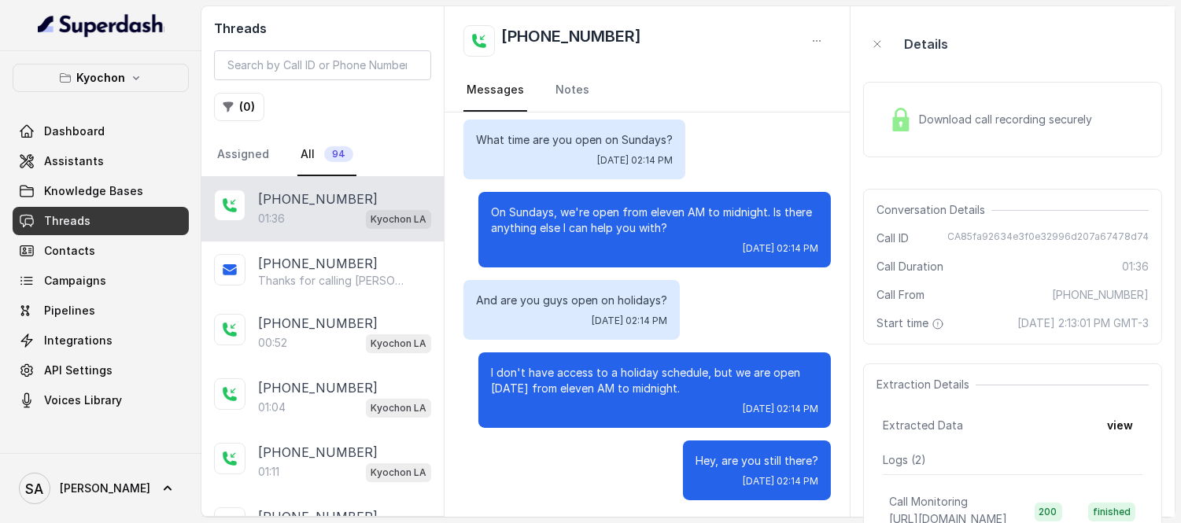 Image resolution: width=1181 pixels, height=523 pixels. Describe the element at coordinates (909, 267) in the screenshot. I see `span: Call Duration` at that location.